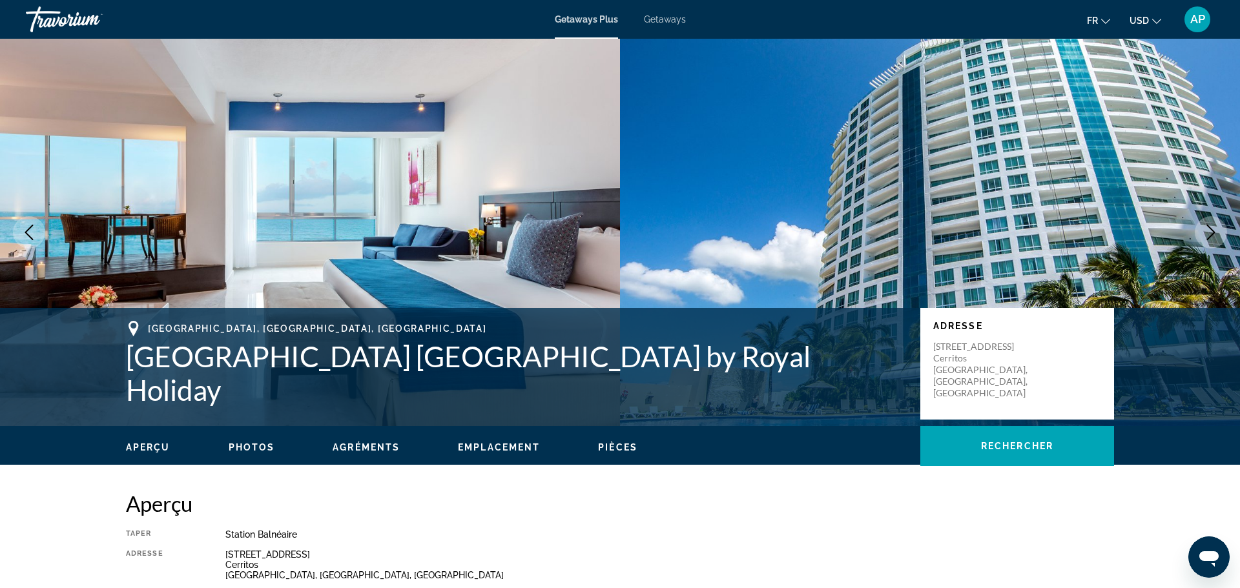 This screenshot has height=588, width=1240. What do you see at coordinates (1145, 20) in the screenshot?
I see `button: Change currency` at bounding box center [1145, 20].